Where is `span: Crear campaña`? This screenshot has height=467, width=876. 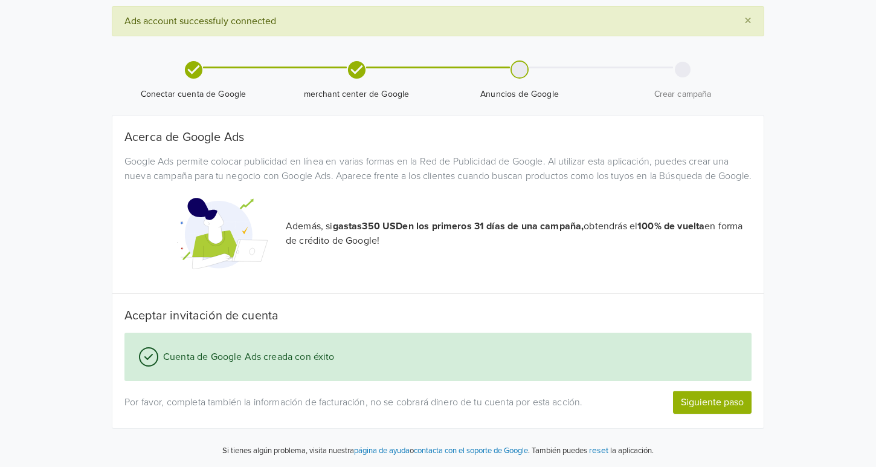 span: Crear campaña is located at coordinates (683, 94).